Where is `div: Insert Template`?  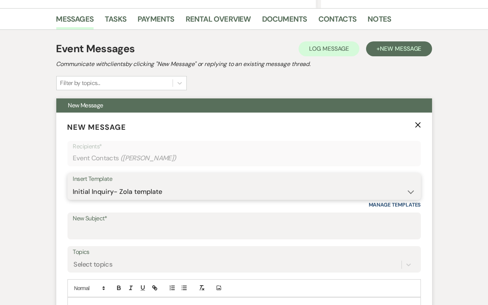 div: Insert Template is located at coordinates (244, 179).